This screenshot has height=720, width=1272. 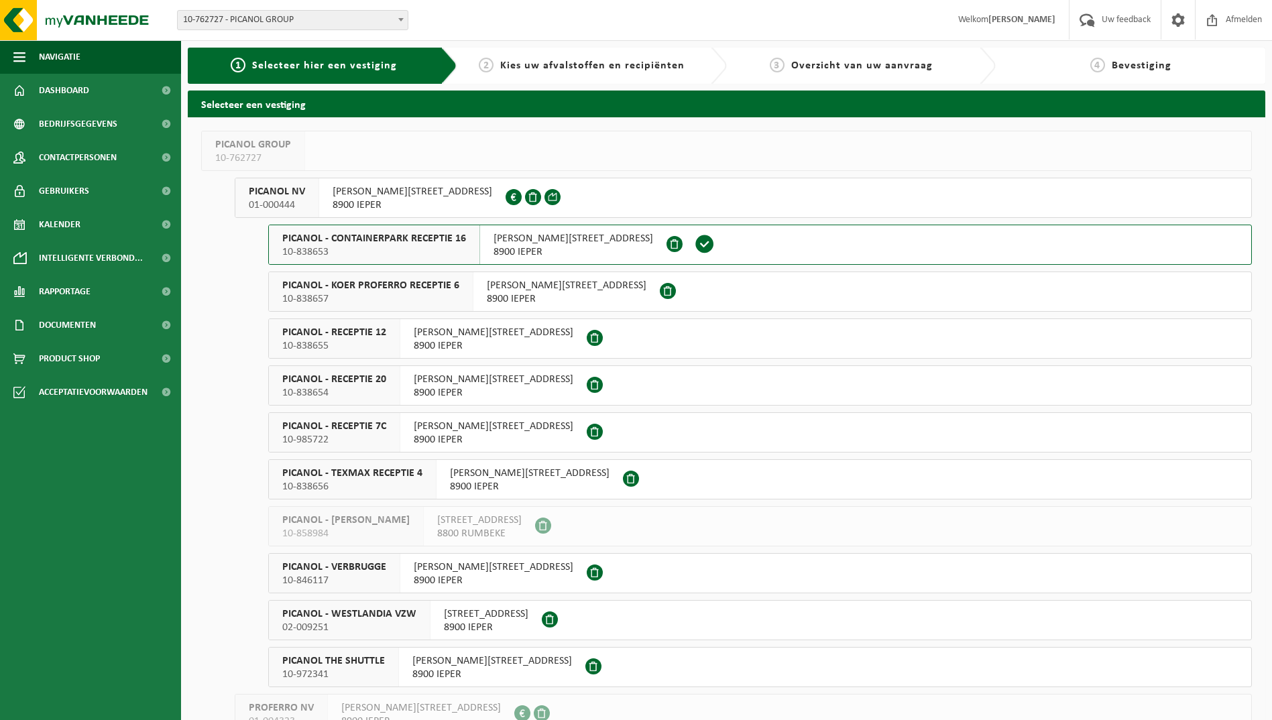 I want to click on span: PICANOL - RECEPTIE 12, so click(x=334, y=333).